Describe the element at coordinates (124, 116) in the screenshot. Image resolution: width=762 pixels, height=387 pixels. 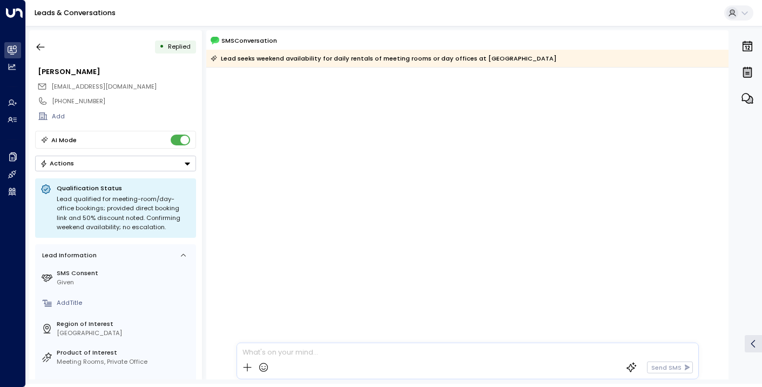
I see `div: Add` at that location.